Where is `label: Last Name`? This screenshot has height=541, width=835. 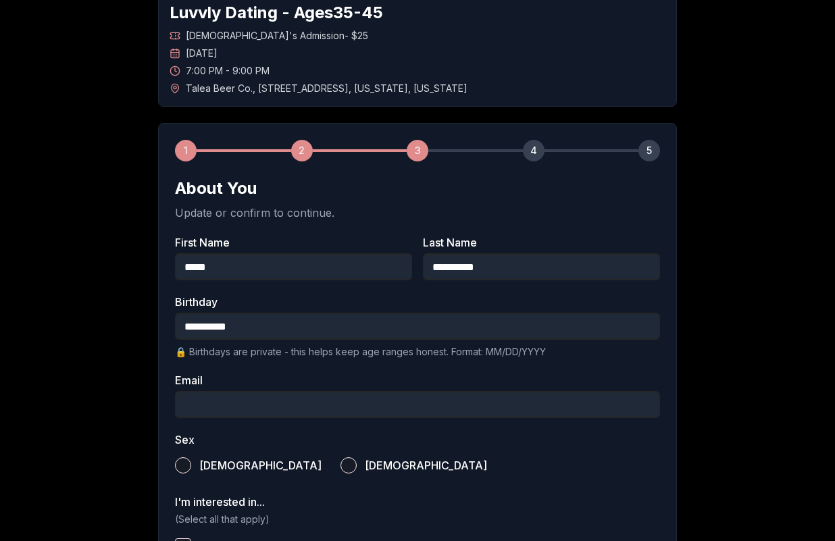
label: Last Name is located at coordinates (541, 242).